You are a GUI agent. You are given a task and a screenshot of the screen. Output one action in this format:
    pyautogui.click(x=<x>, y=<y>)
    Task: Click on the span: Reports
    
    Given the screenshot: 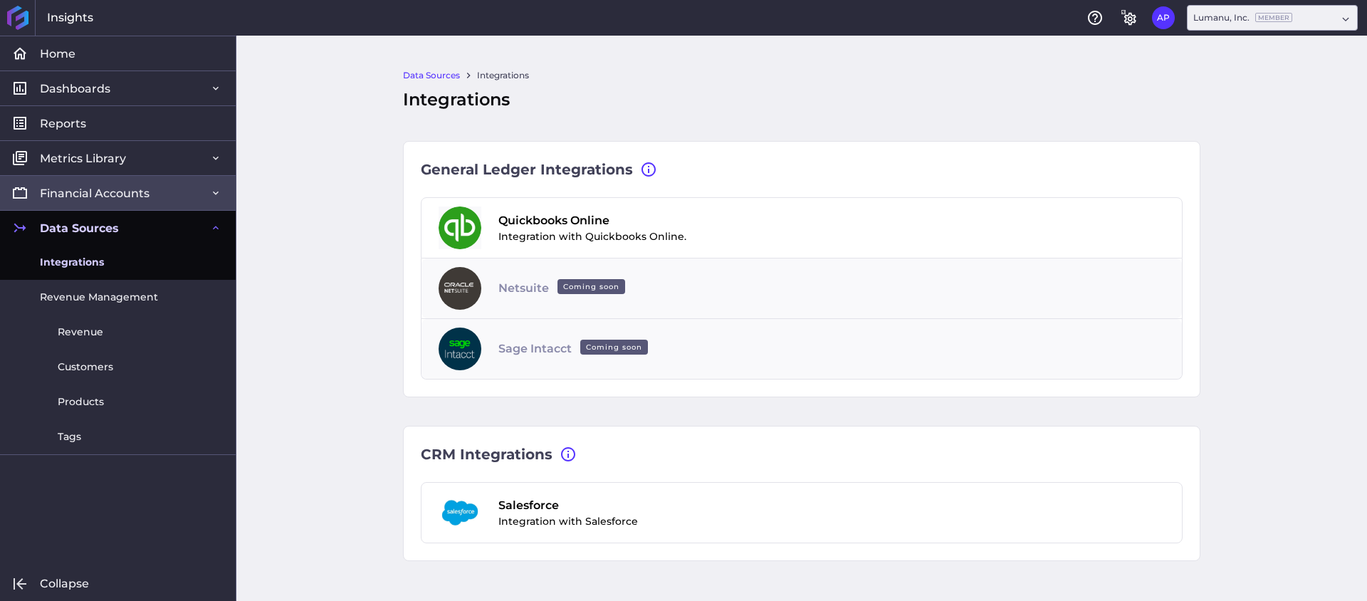 What is the action you would take?
    pyautogui.click(x=63, y=123)
    